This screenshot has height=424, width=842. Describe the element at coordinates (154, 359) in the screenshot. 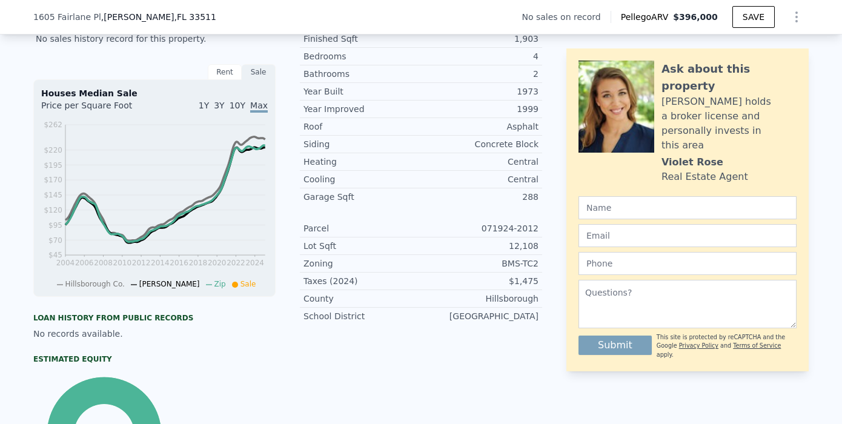

I see `div: Estimated Equity` at that location.